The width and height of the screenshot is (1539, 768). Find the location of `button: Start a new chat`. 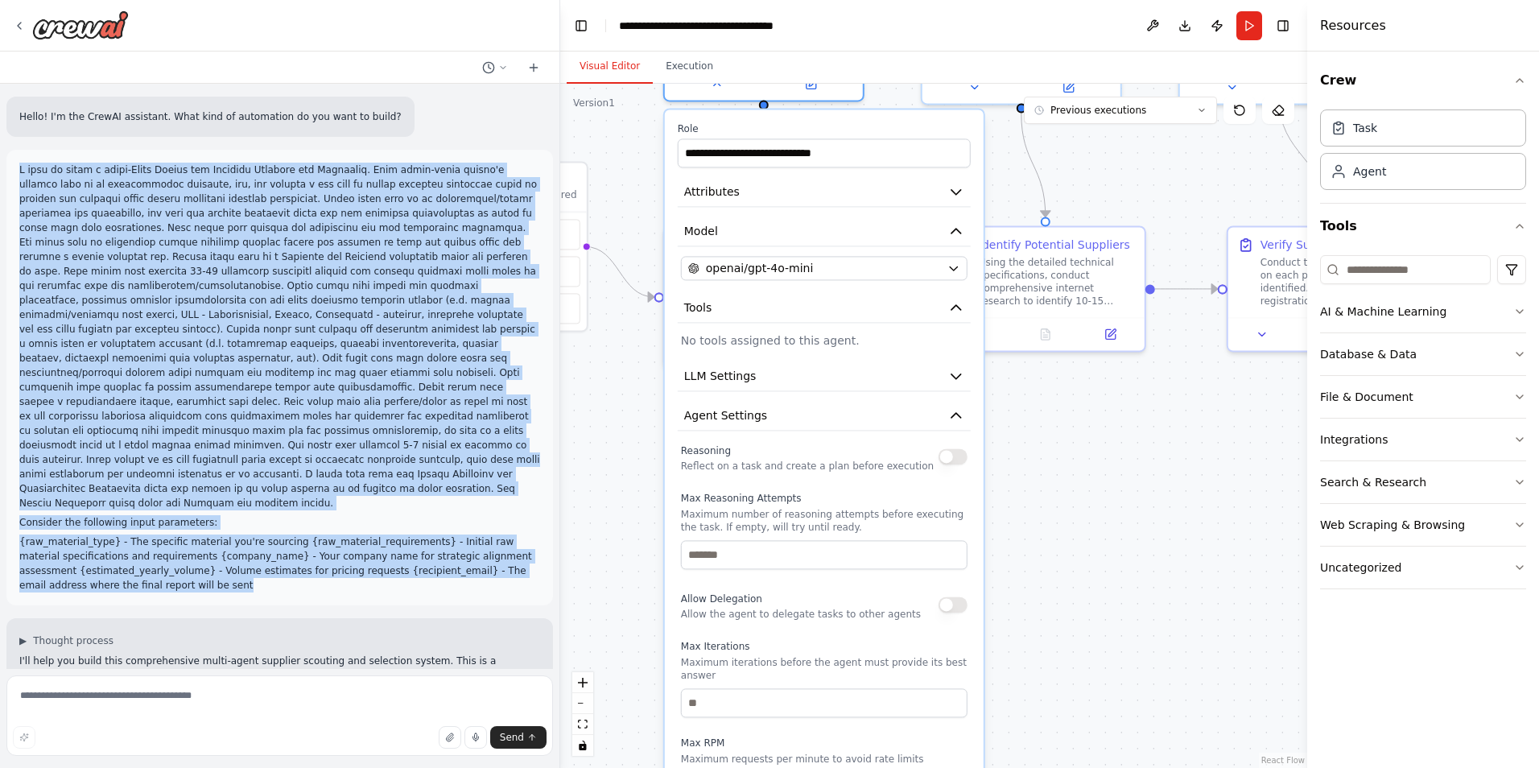

button: Start a new chat is located at coordinates (534, 68).